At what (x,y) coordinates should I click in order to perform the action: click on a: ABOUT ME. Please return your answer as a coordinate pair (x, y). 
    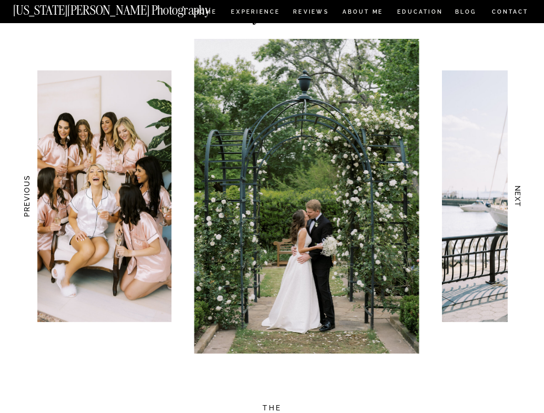
    Looking at the image, I should click on (363, 13).